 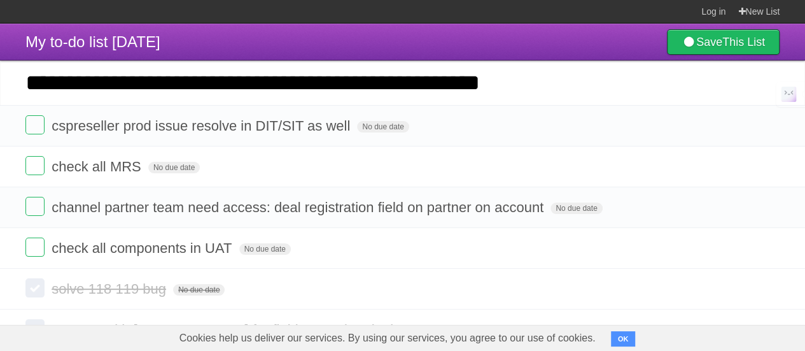 I want to click on span: check all components in UAT, so click(x=143, y=248).